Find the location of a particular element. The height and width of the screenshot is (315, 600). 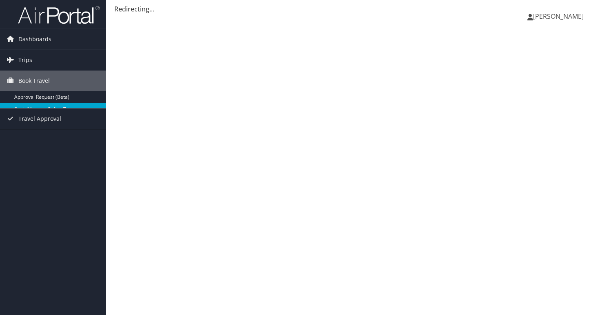

span: Dashboards is located at coordinates (35, 39).